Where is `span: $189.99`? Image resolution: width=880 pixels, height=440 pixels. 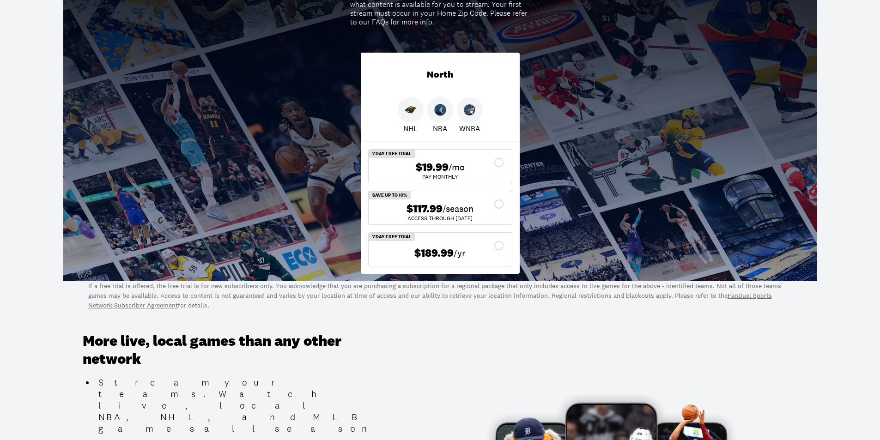 span: $189.99 is located at coordinates (434, 253).